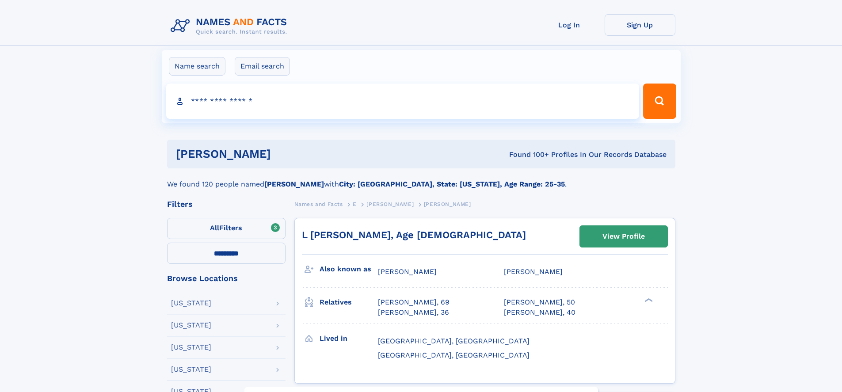 The image size is (842, 392). I want to click on h3: Also known as, so click(349, 269).